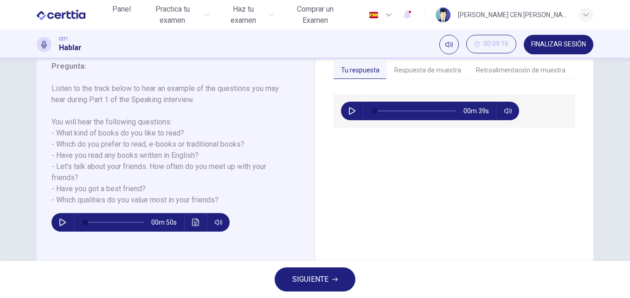 The width and height of the screenshot is (630, 298). Describe the element at coordinates (71, 15) in the screenshot. I see `a: CERTTIA logo` at that location.